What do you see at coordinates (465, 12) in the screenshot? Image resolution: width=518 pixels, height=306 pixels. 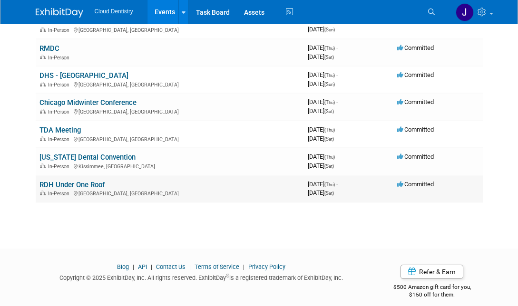 I see `img: Jessica Estrada` at bounding box center [465, 12].